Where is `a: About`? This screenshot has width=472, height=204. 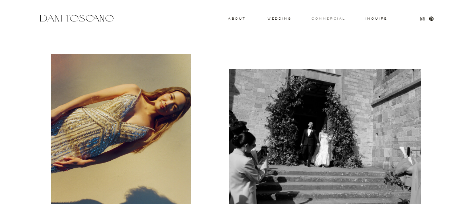 a: About is located at coordinates (236, 18).